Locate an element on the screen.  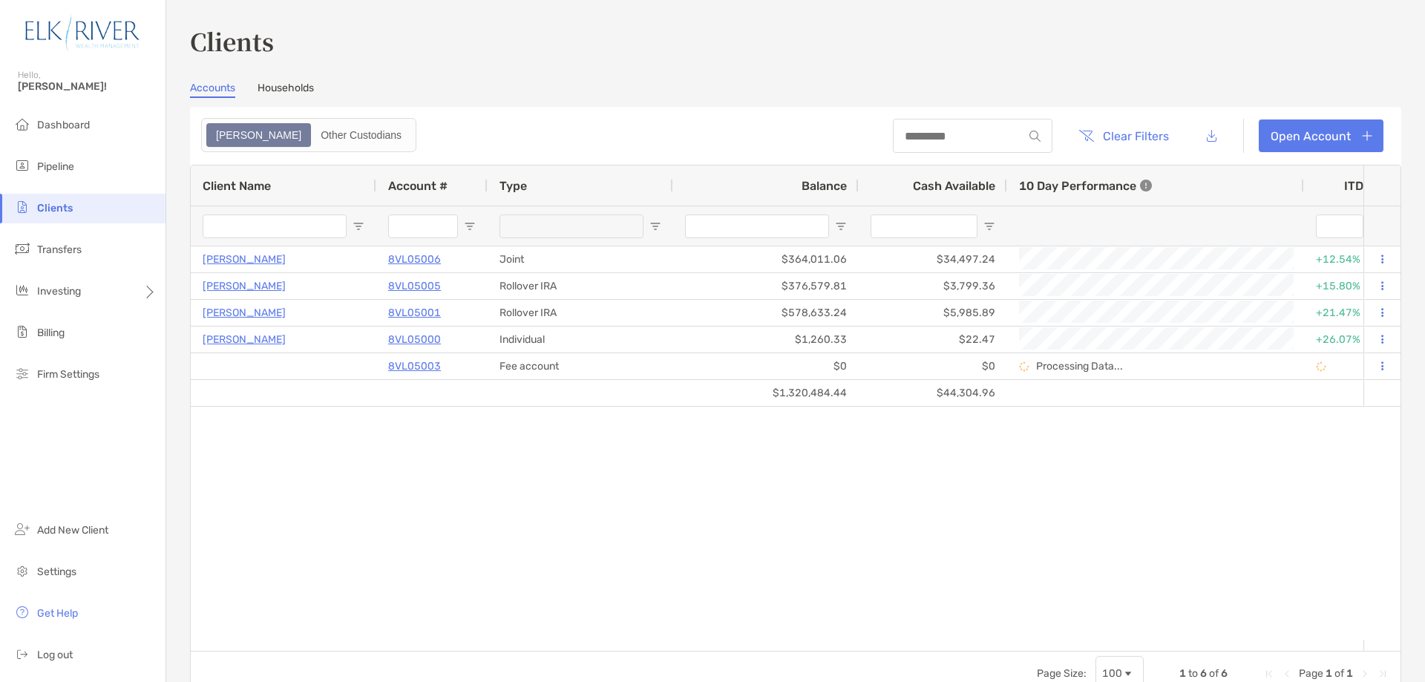
span: Account # is located at coordinates (418, 186).